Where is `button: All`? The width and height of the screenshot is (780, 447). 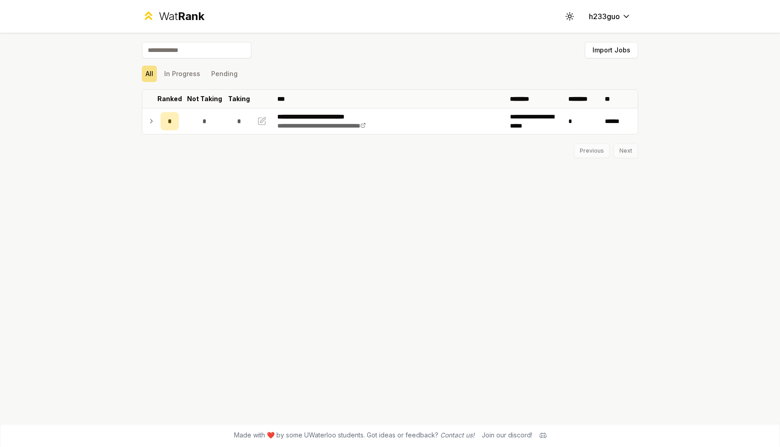 button: All is located at coordinates (149, 74).